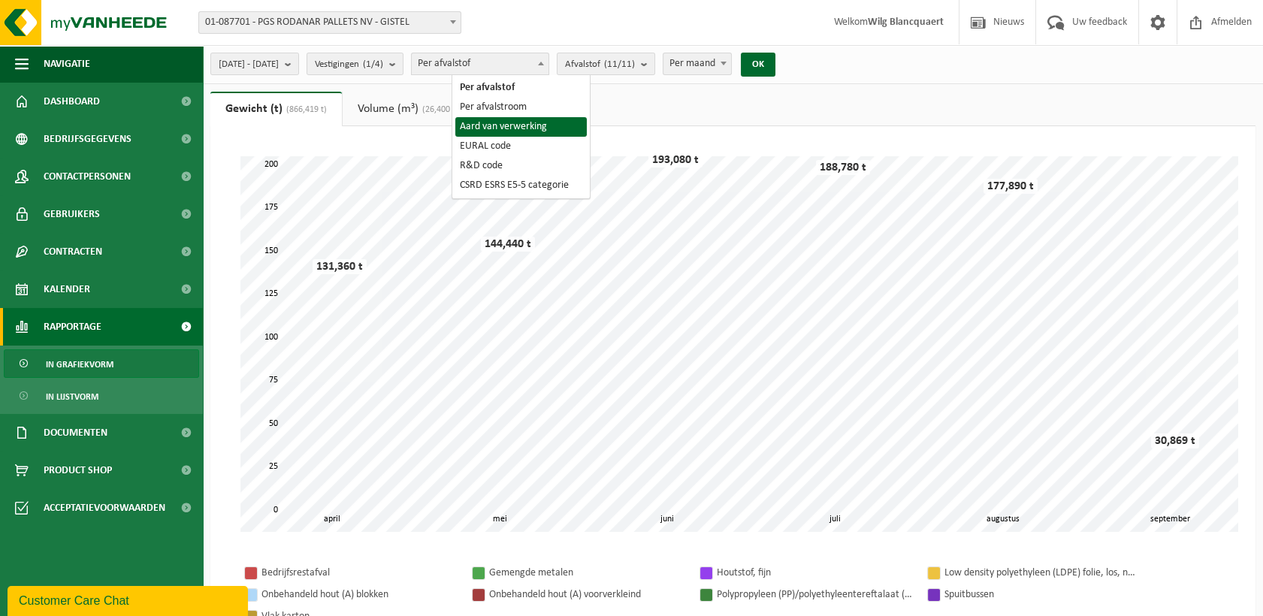  Describe the element at coordinates (330, 23) in the screenshot. I see `span: 01-087701 - PGS RODANAR PALLETS NV - GISTEL` at that location.